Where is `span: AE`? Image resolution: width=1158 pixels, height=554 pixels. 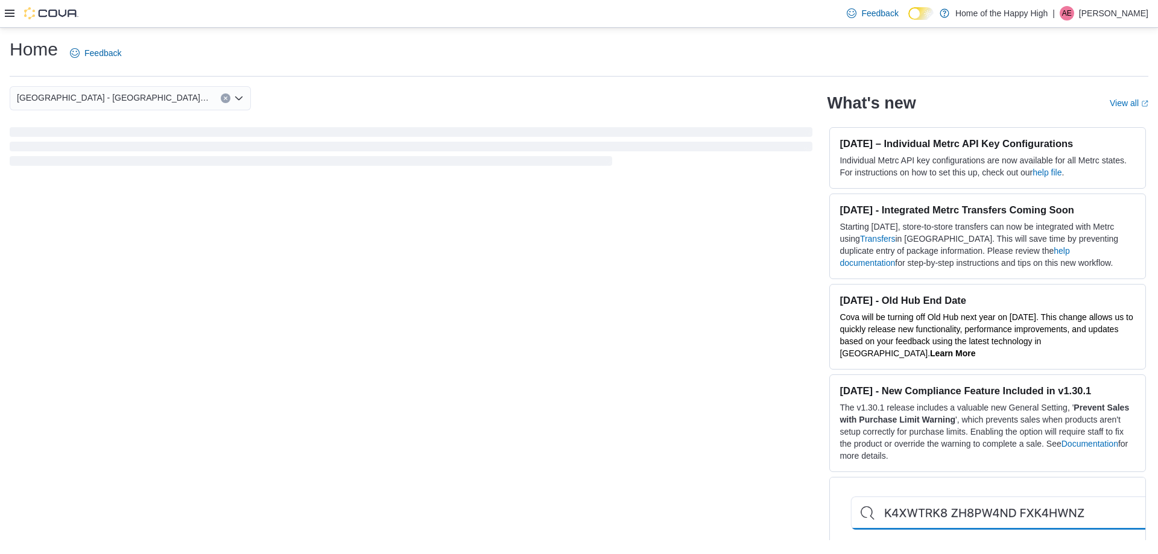 span: AE is located at coordinates (1067, 13).